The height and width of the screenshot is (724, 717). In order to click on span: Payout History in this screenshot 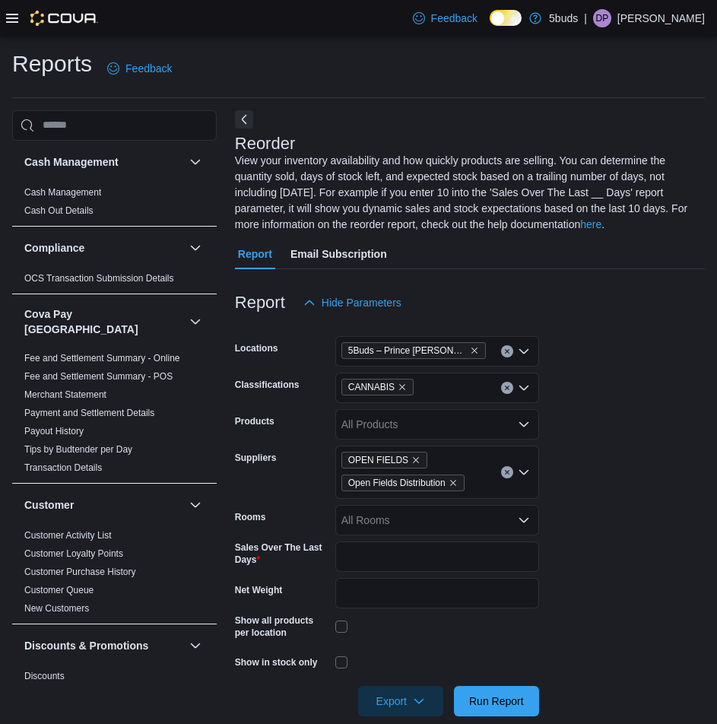, I will do `click(54, 431)`.